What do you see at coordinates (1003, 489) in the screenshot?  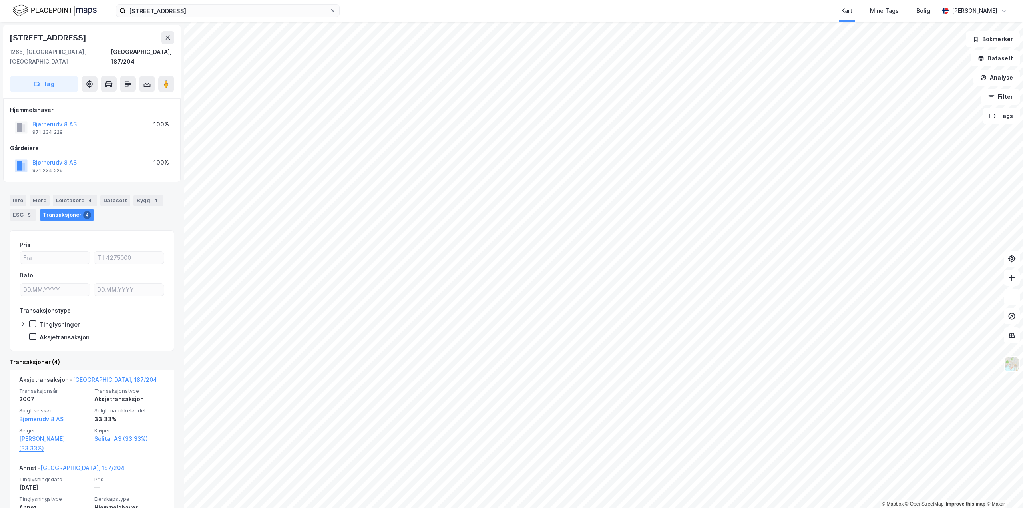 I see `div: Kontrollprogram for chat` at bounding box center [1003, 489].